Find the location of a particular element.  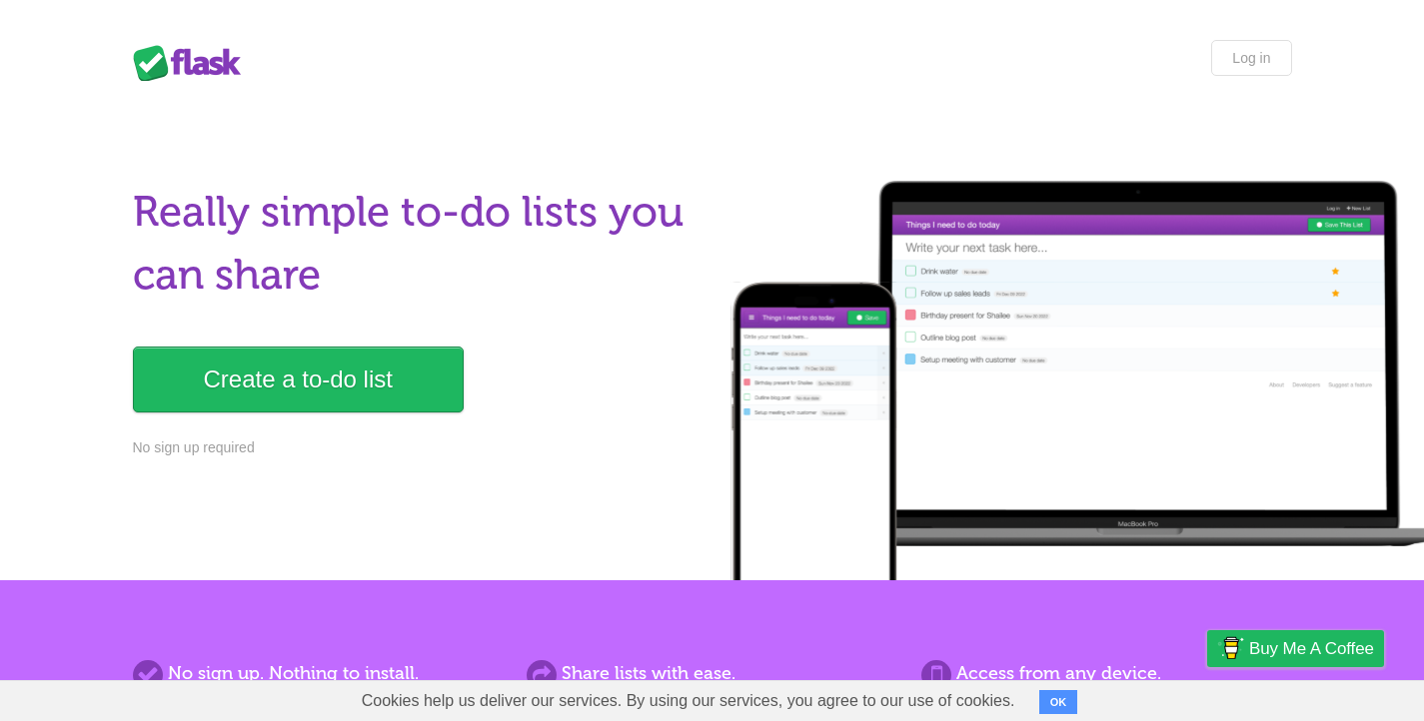

p: No sign up required is located at coordinates (417, 448).